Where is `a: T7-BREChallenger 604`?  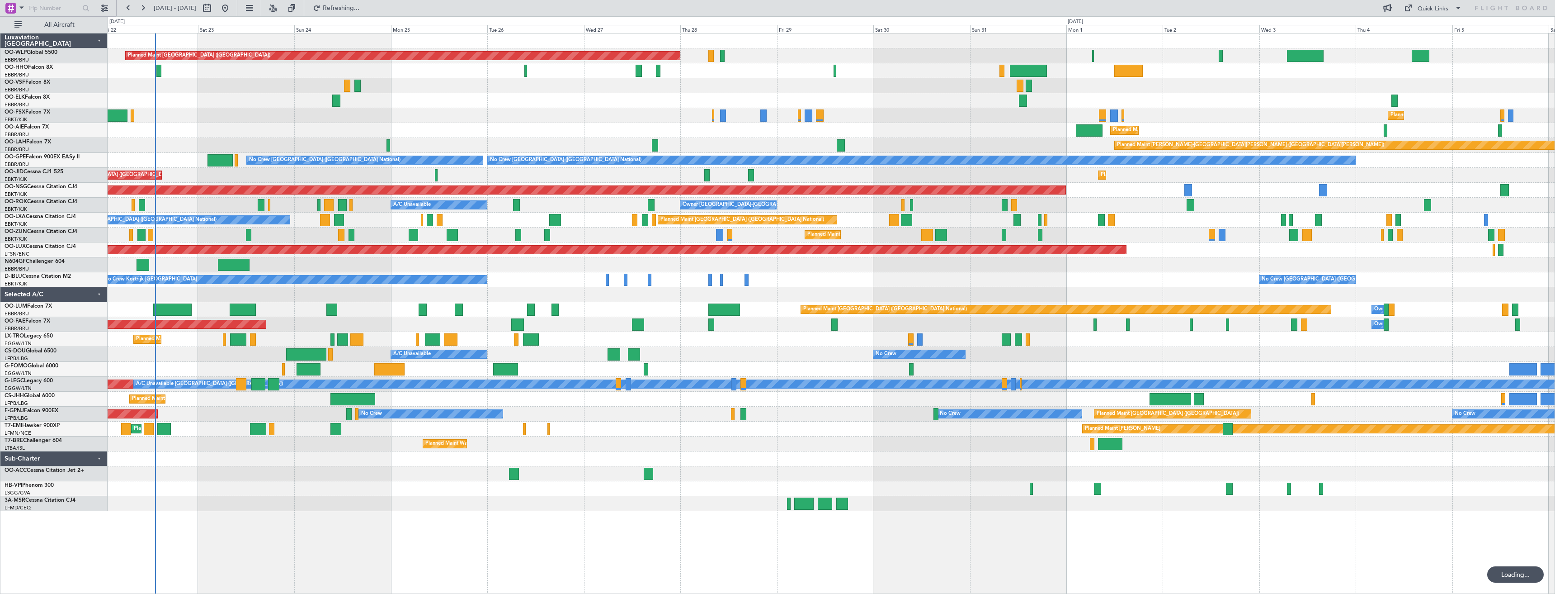
a: T7-BREChallenger 604 is located at coordinates (33, 440).